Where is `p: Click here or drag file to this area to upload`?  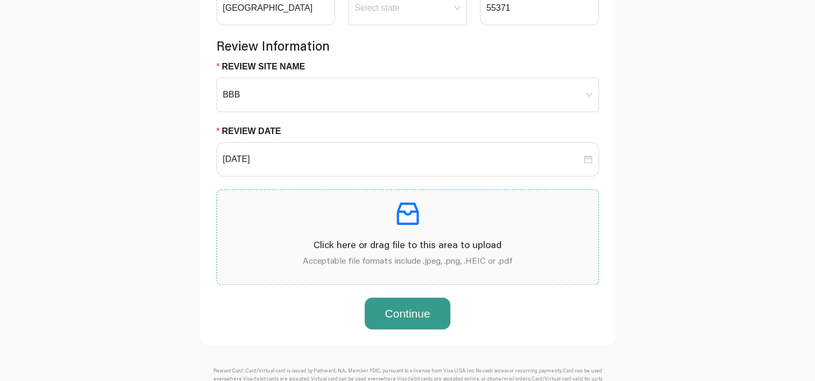 p: Click here or drag file to this area to upload is located at coordinates (408, 245).